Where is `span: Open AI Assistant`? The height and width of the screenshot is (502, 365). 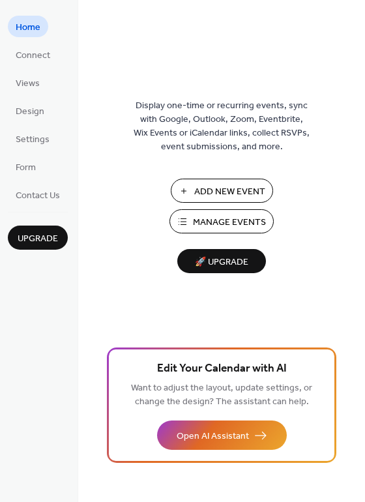 span: Open AI Assistant is located at coordinates (213, 436).